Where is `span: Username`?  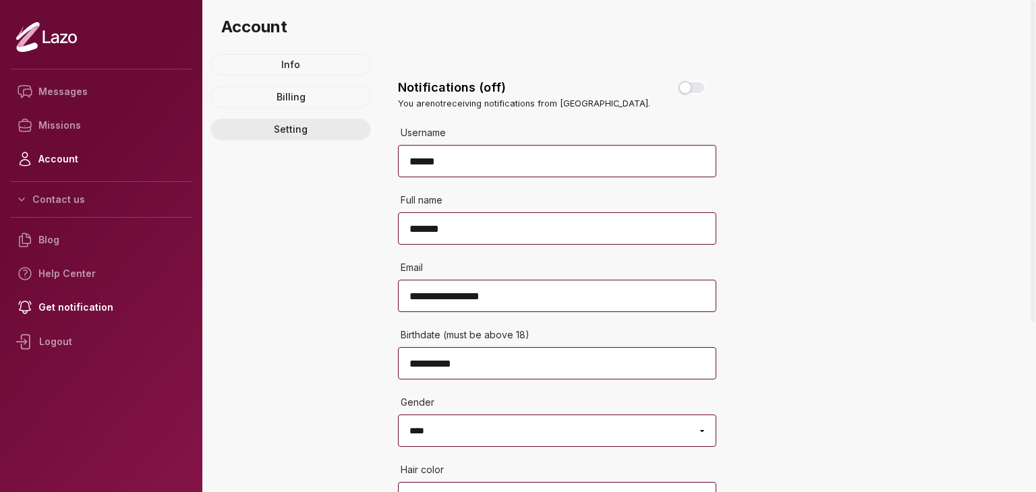
span: Username is located at coordinates (423, 133).